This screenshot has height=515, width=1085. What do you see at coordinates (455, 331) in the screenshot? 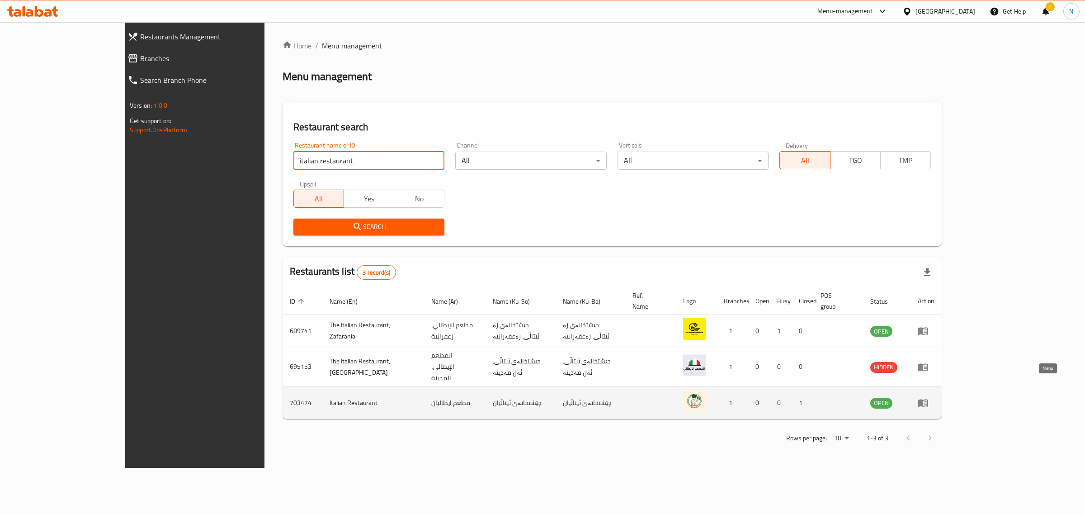
I see `td: مطعم الإيطالي، زعفرانية` at bounding box center [455, 331].